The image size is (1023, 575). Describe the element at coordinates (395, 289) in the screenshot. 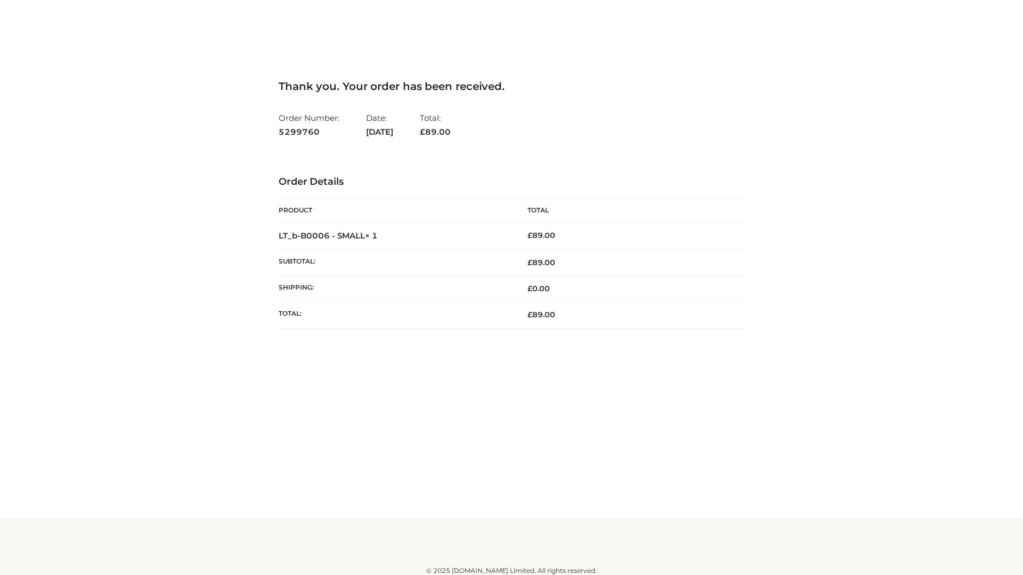

I see `th: Shipping:` at that location.